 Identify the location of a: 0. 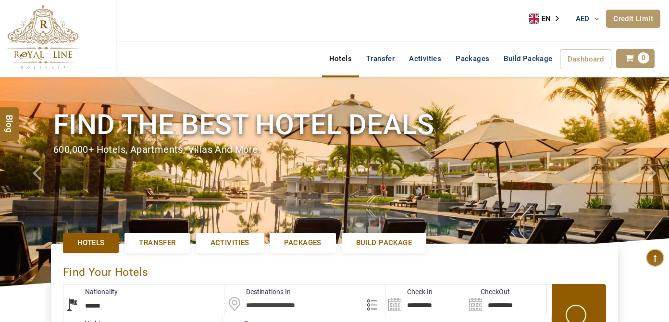
(635, 59).